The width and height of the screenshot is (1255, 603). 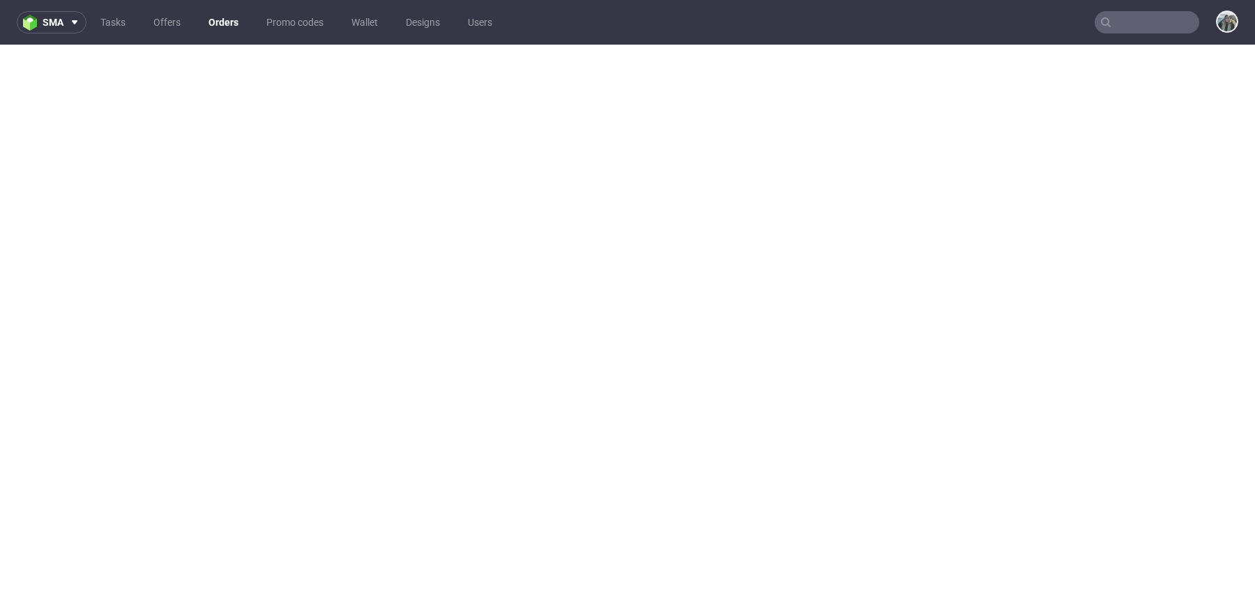 What do you see at coordinates (295, 22) in the screenshot?
I see `a: Promo codes` at bounding box center [295, 22].